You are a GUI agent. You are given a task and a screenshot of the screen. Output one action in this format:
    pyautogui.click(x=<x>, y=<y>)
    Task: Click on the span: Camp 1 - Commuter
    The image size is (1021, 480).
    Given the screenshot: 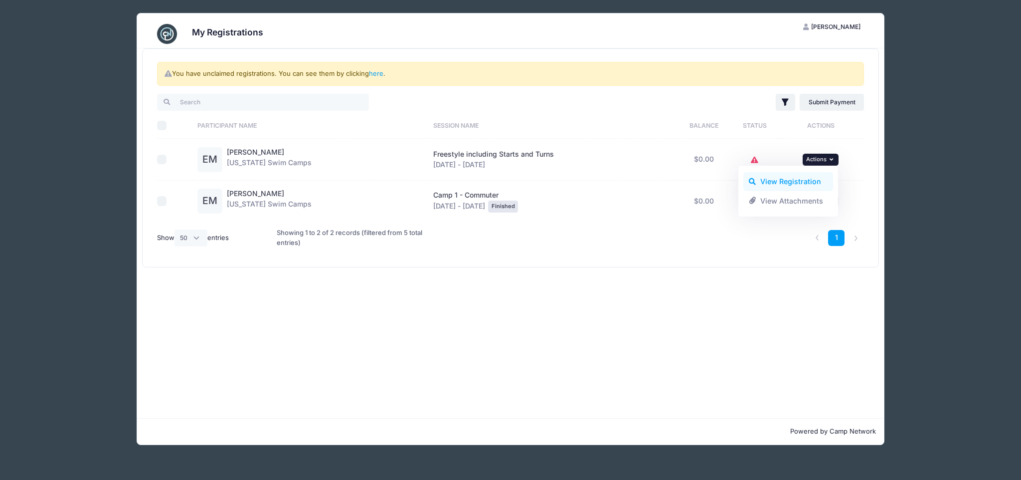 What is the action you would take?
    pyautogui.click(x=466, y=194)
    